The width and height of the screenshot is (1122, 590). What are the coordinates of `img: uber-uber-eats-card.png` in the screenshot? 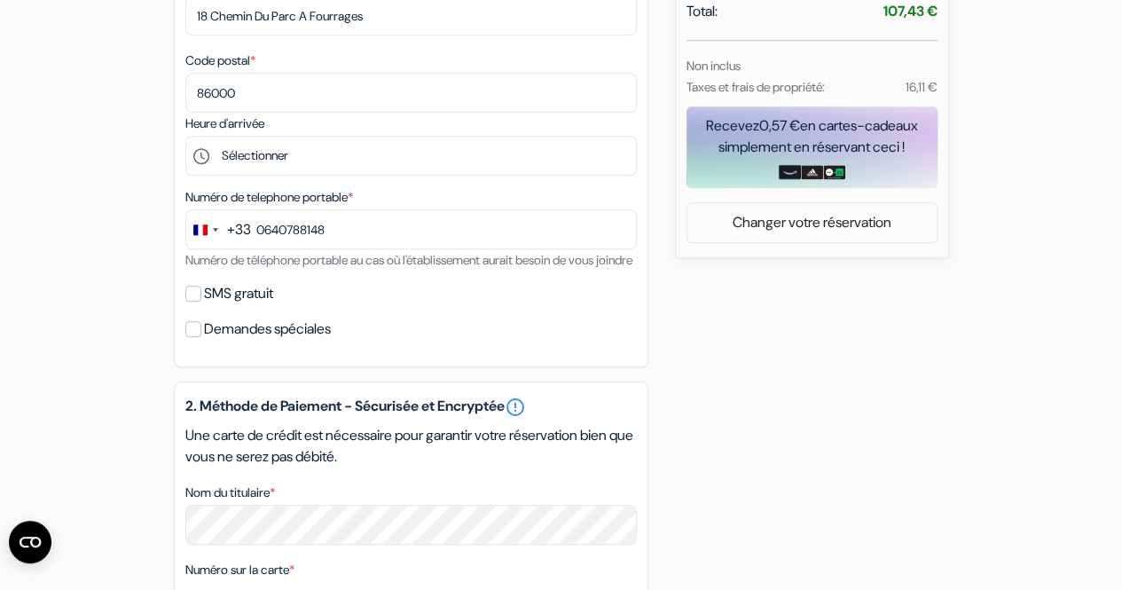 It's located at (834, 172).